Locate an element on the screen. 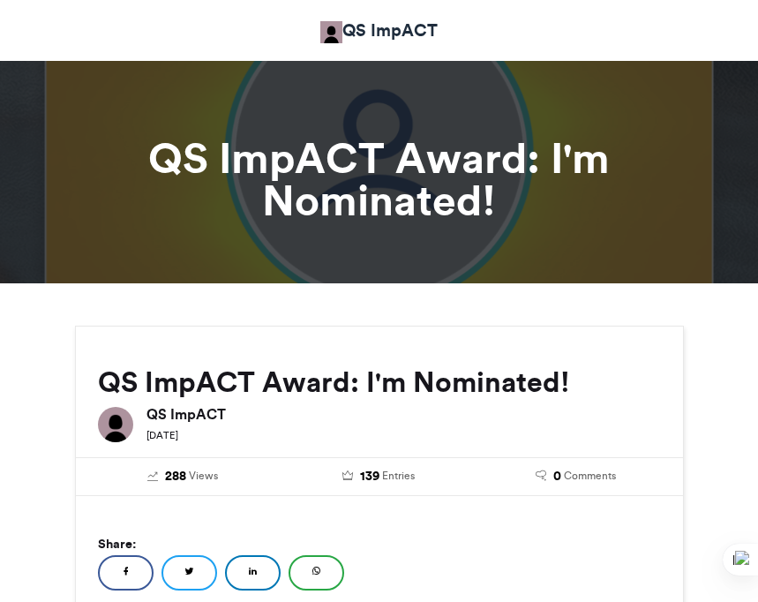 The width and height of the screenshot is (758, 602). span: Comments is located at coordinates (589, 475).